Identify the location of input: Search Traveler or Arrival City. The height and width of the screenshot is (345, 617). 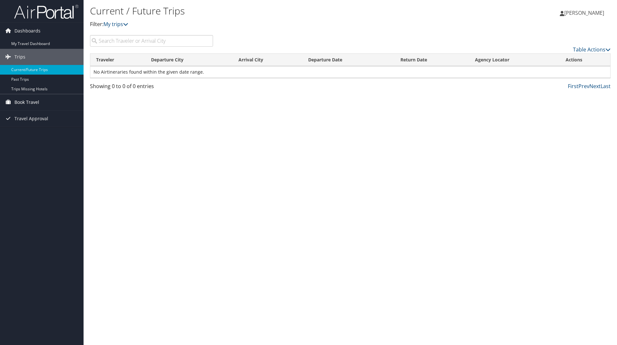
(151, 41).